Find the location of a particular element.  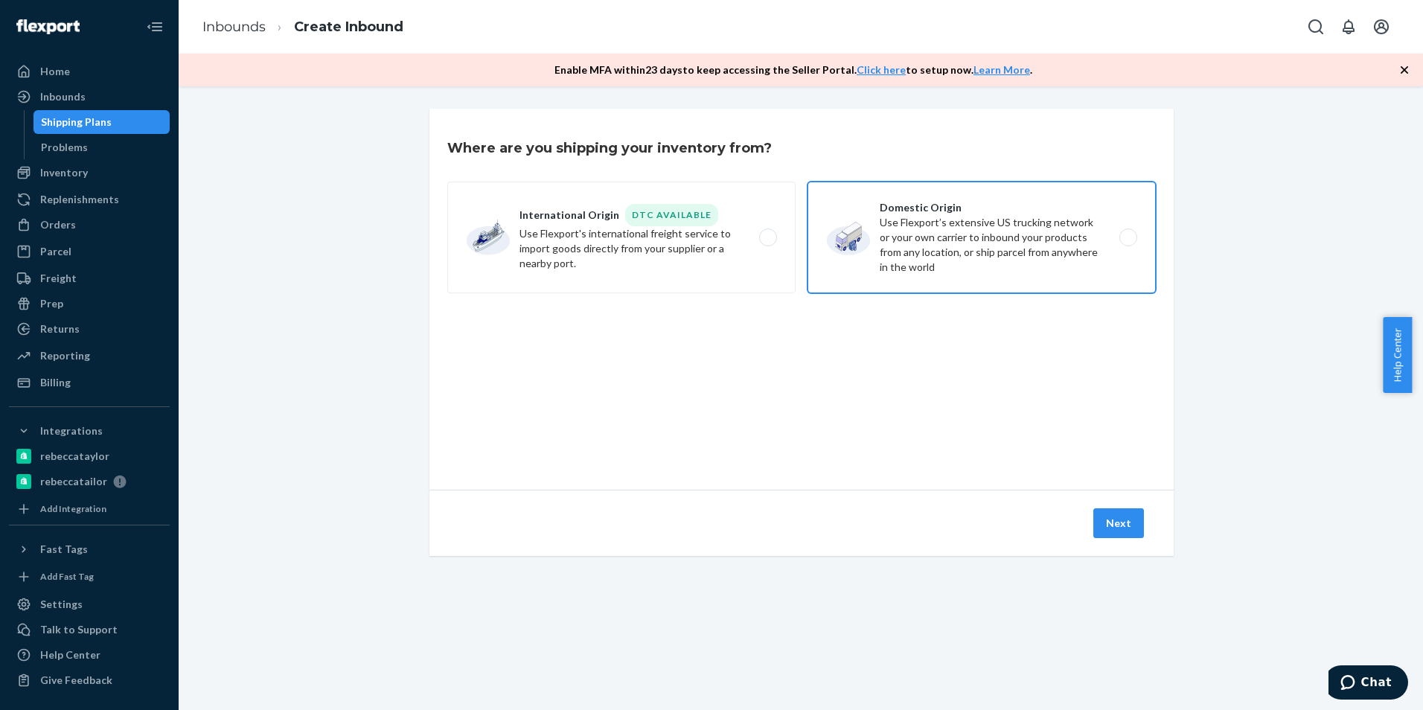

a: Prep is located at coordinates (89, 304).